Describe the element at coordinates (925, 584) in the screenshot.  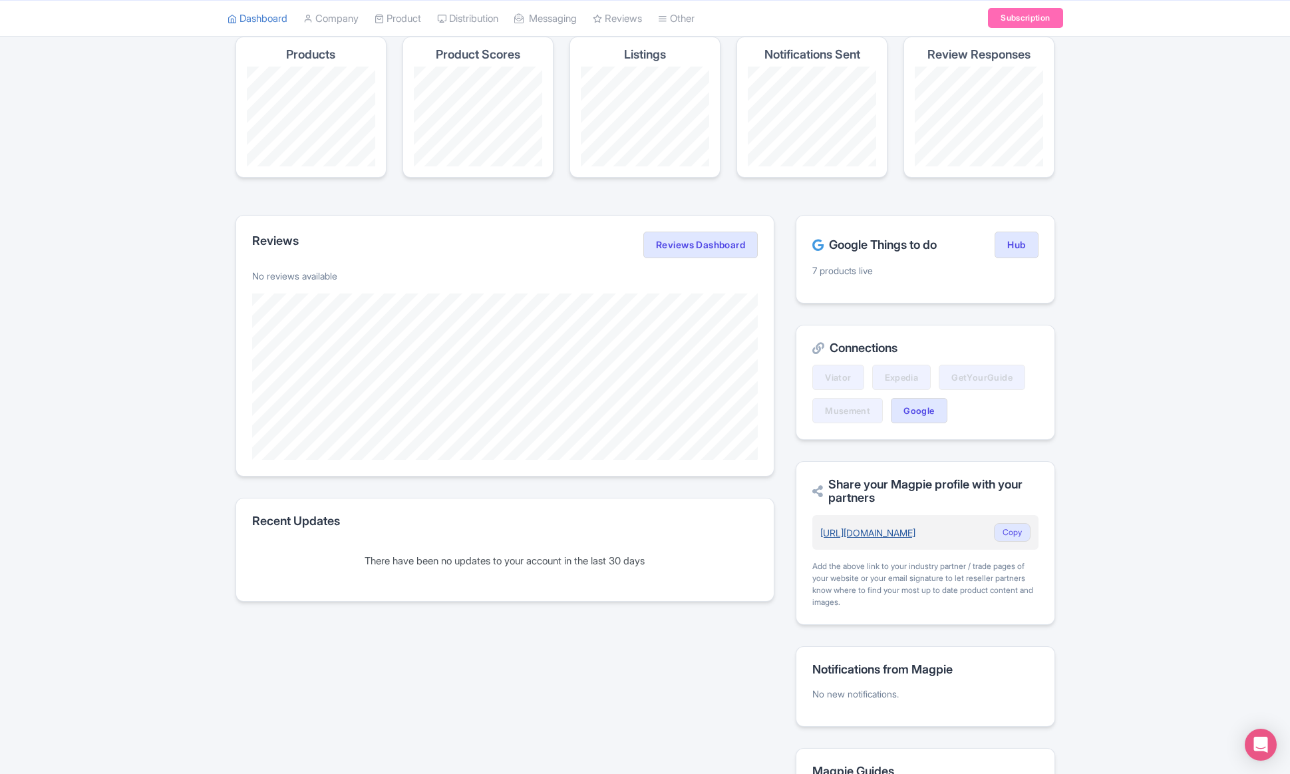
I see `div: Add the above link to your industry partner / trade pages of your website or your email signature...` at that location.